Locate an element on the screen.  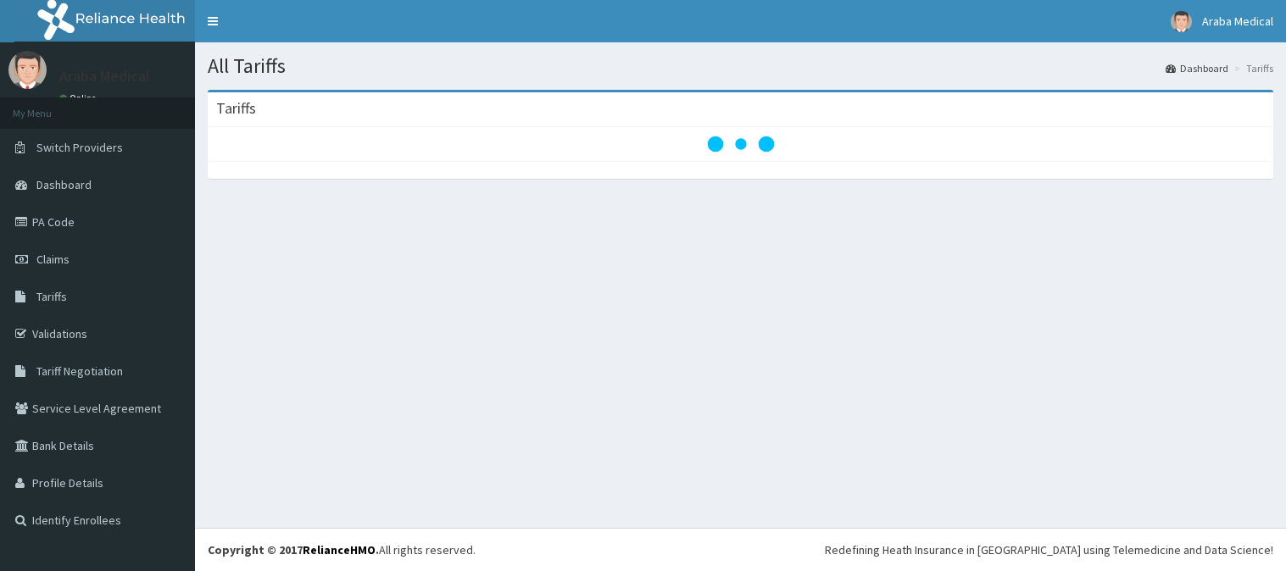
h1: All Tariffs is located at coordinates (740, 66).